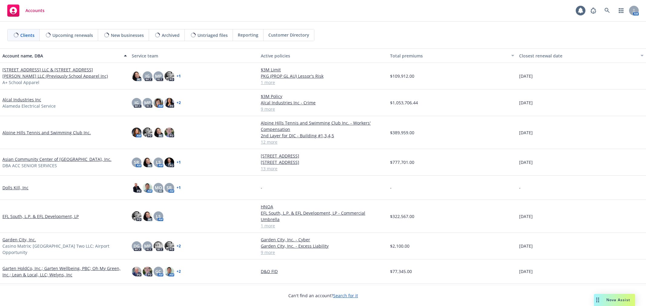 This screenshot has width=646, height=306. Describe the element at coordinates (449, 56) in the screenshot. I see `div: Total premiums` at that location.